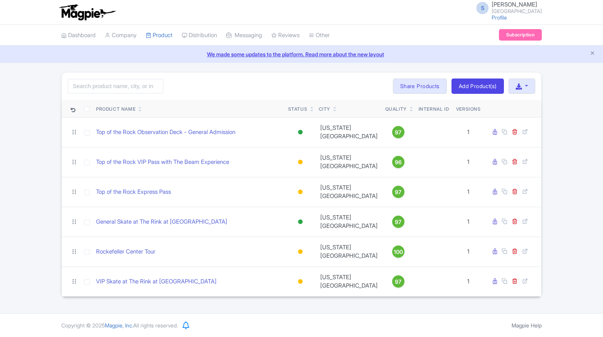  Describe the element at coordinates (478, 86) in the screenshot. I see `a: Add Product(s)` at that location.